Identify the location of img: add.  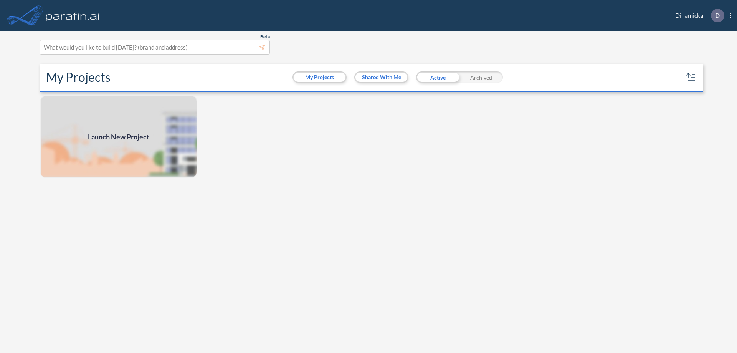
(119, 137).